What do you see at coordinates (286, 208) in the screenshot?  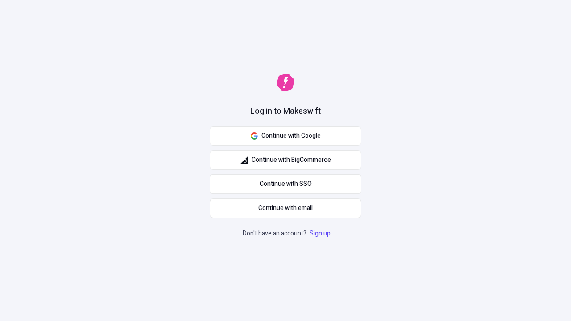 I see `button: Continue with email` at bounding box center [286, 208].